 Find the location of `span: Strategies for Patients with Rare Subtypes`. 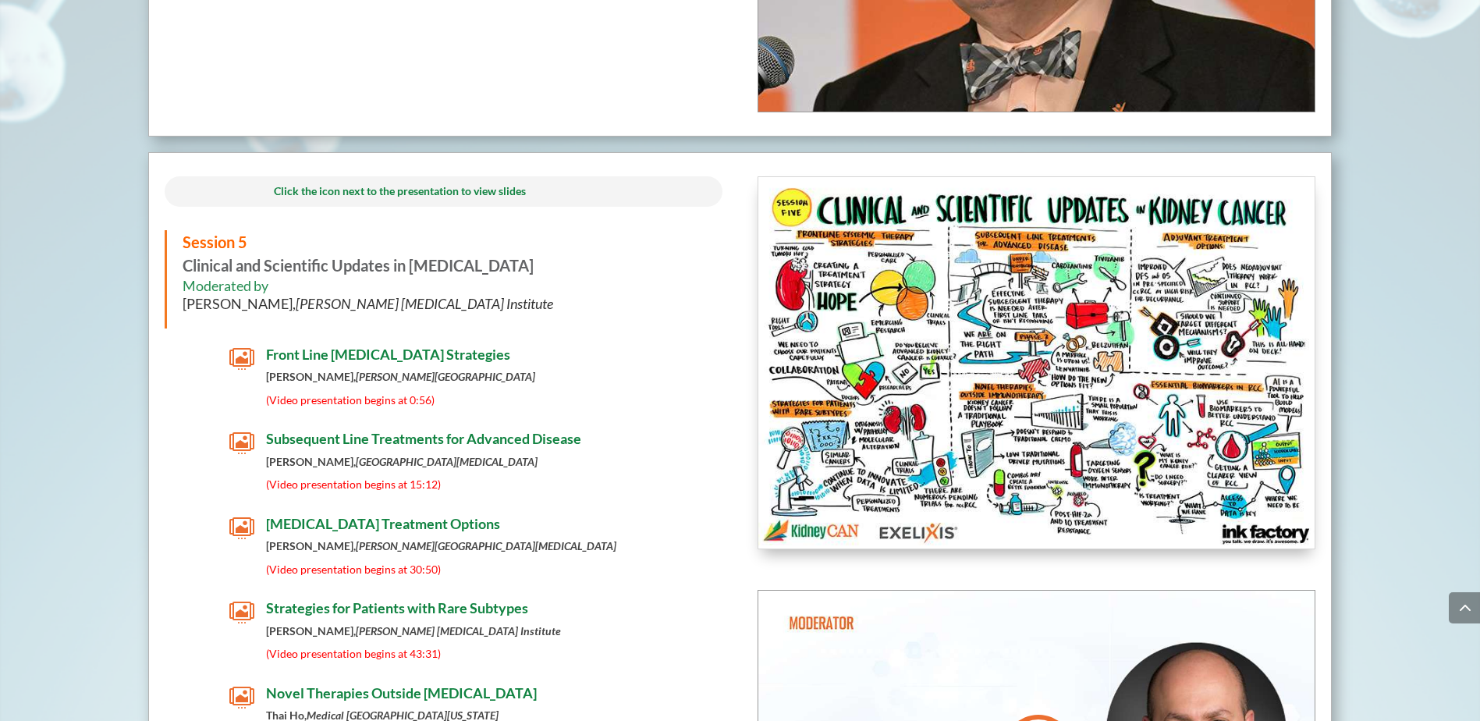

span: Strategies for Patients with Rare Subtypes is located at coordinates (397, 608).